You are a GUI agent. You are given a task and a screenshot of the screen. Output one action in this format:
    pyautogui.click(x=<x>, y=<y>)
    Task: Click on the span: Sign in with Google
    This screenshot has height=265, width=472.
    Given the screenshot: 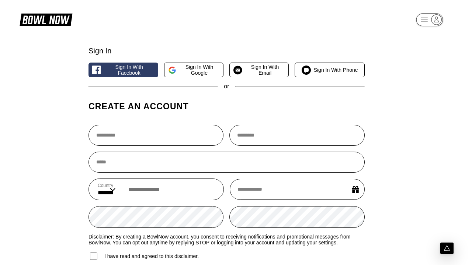 What is the action you would take?
    pyautogui.click(x=199, y=70)
    